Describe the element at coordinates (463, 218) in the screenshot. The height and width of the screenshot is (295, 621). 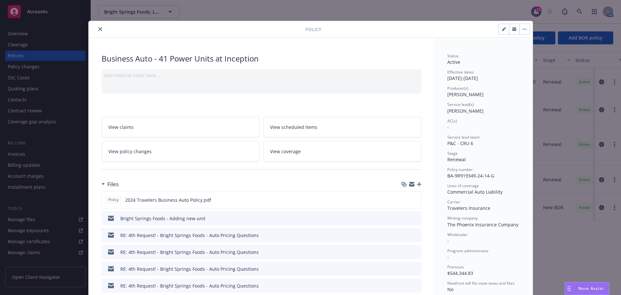
I see `span: Writing company` at that location.